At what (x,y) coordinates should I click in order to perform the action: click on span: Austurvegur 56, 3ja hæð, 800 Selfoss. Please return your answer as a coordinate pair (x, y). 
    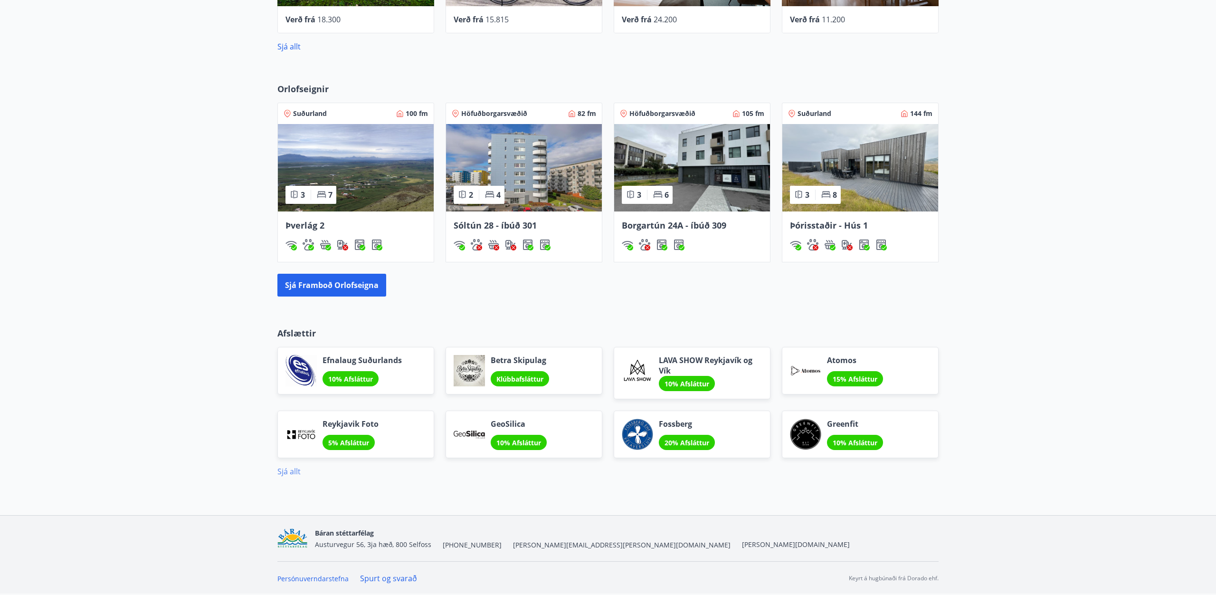
    Looking at the image, I should click on (373, 544).